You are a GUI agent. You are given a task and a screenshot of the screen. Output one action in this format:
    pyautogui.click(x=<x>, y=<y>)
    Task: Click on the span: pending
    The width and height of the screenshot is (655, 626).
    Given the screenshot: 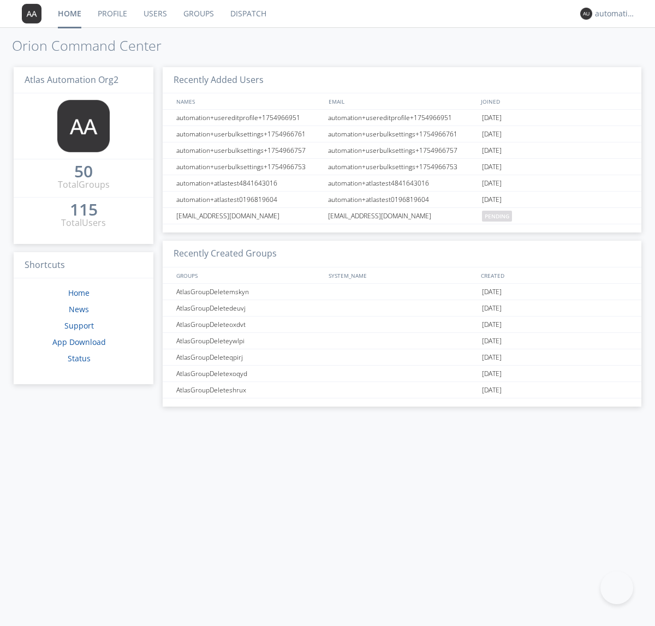 What is the action you would take?
    pyautogui.click(x=497, y=216)
    